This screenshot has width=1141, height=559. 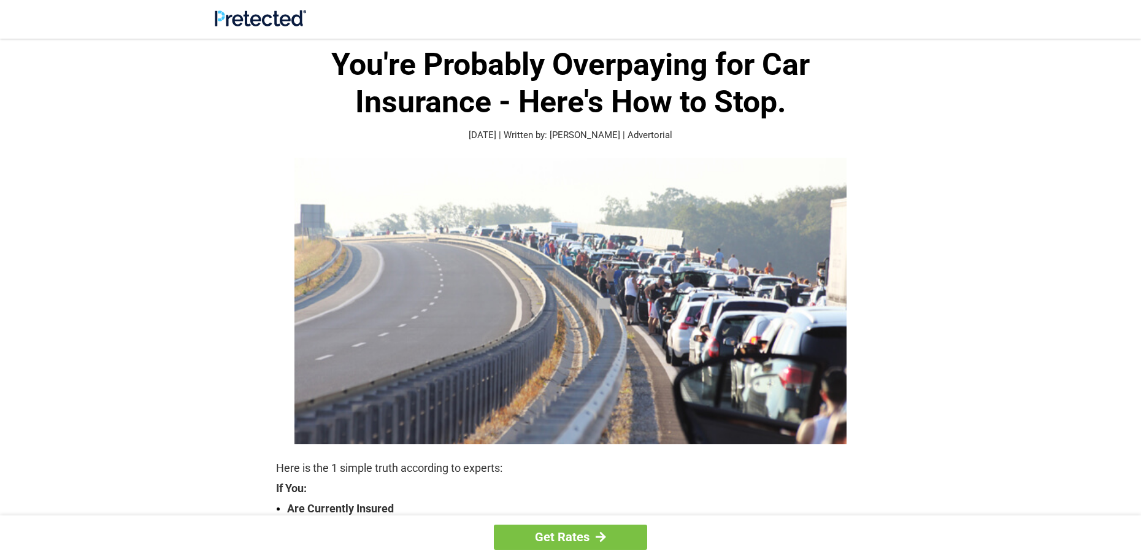 What do you see at coordinates (260, 23) in the screenshot?
I see `a: Site Logo` at bounding box center [260, 23].